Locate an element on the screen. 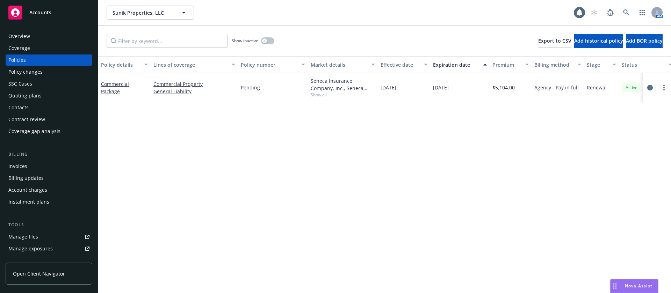 This screenshot has width=671, height=293. a: Manage exposures is located at coordinates (49, 249).